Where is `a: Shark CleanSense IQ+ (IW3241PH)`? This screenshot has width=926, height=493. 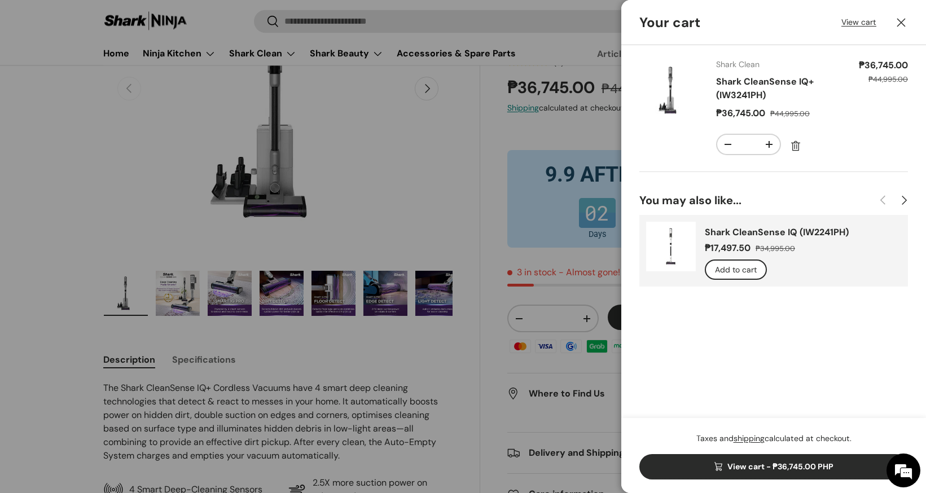
a: Shark CleanSense IQ+ (IW3241PH) is located at coordinates (765, 88).